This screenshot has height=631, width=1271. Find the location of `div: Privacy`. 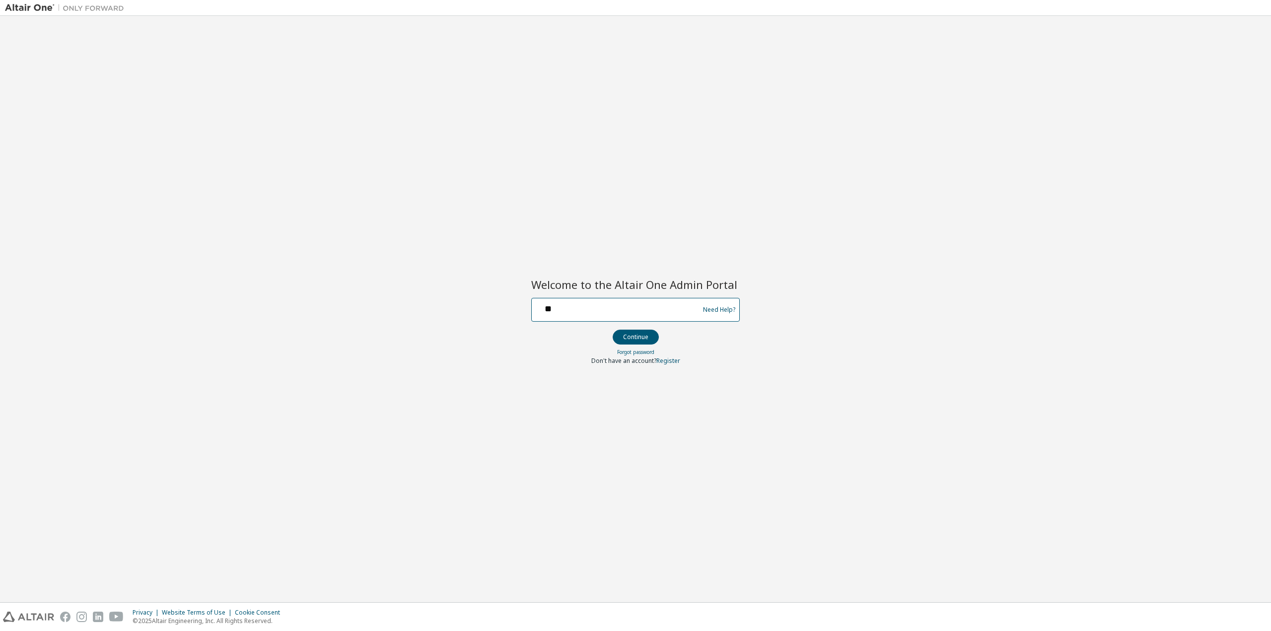

div: Privacy is located at coordinates (147, 613).